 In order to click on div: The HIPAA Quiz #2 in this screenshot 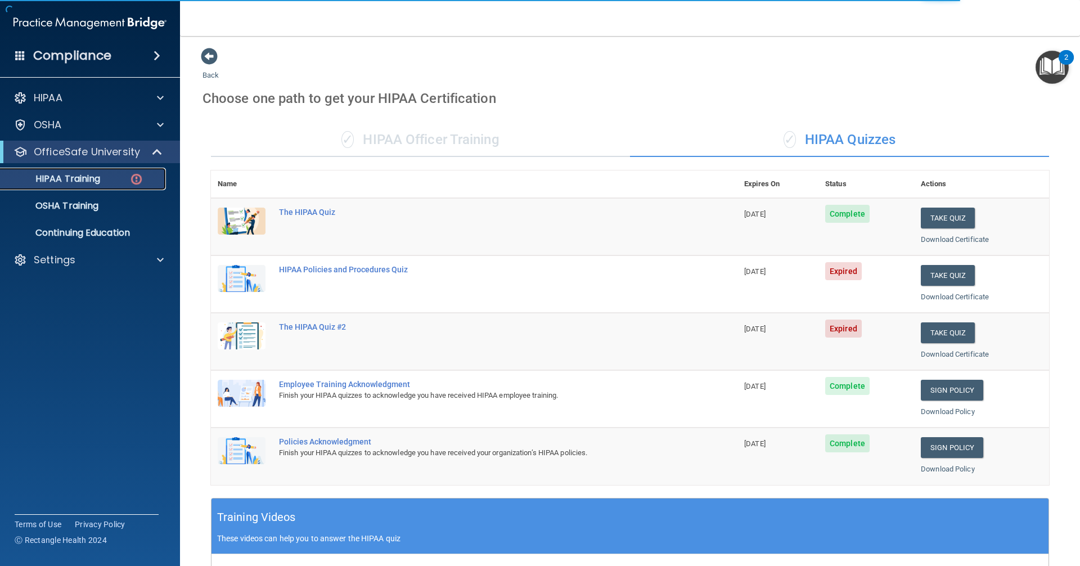, I will do `click(480, 327)`.